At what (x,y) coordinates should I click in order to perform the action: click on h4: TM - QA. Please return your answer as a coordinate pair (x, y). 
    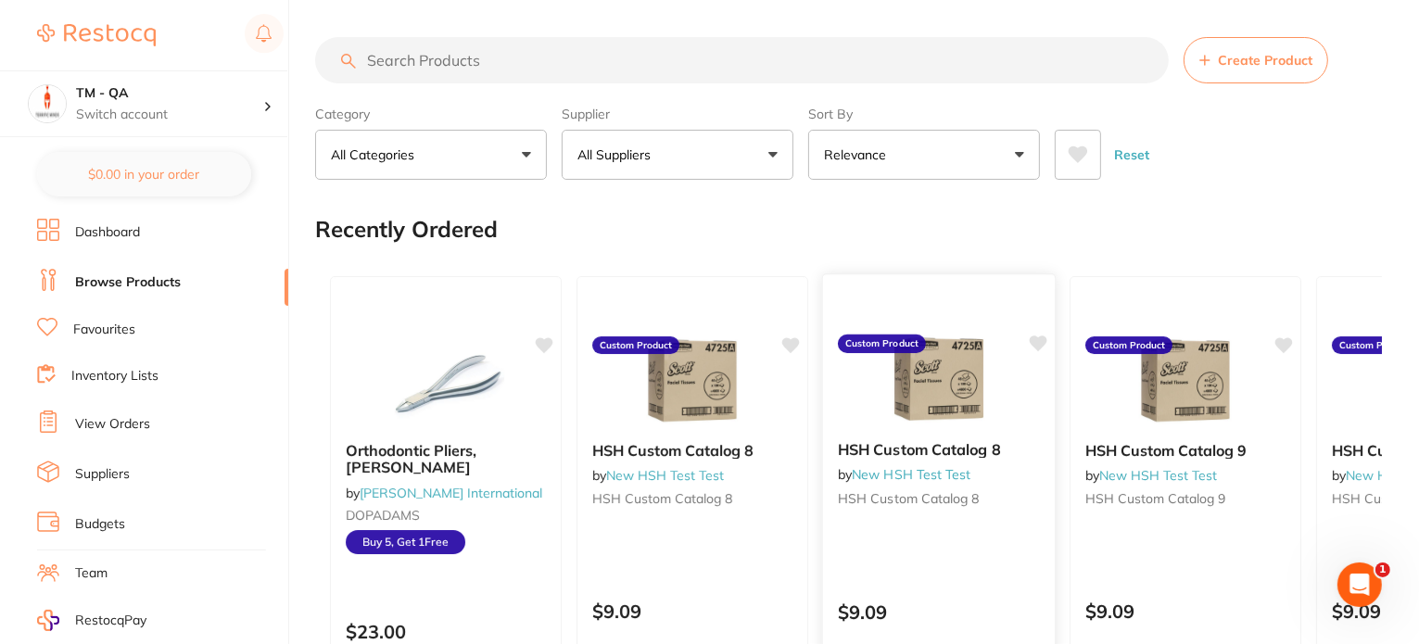
    Looking at the image, I should click on (170, 94).